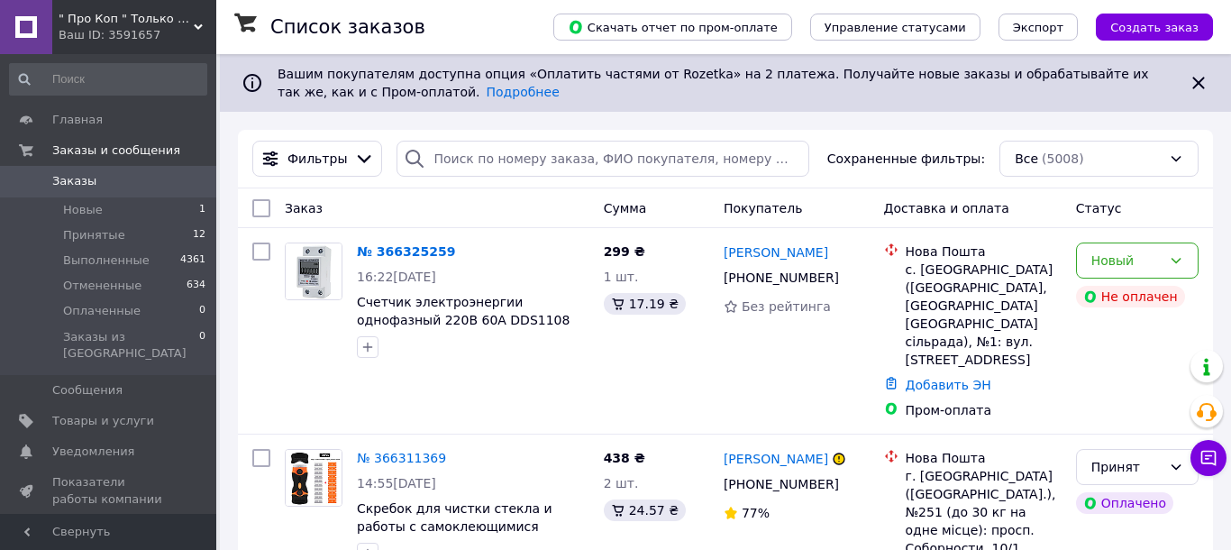  Describe the element at coordinates (645, 304) in the screenshot. I see `div: 17.19 ₴` at that location.